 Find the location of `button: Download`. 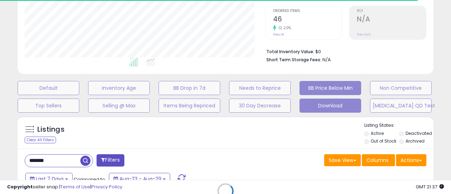

button: Download is located at coordinates (330, 106).